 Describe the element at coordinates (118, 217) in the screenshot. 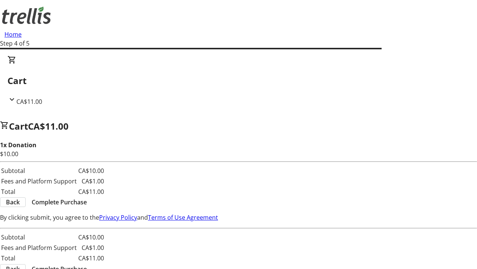

I see `a: Privacy Policy` at that location.